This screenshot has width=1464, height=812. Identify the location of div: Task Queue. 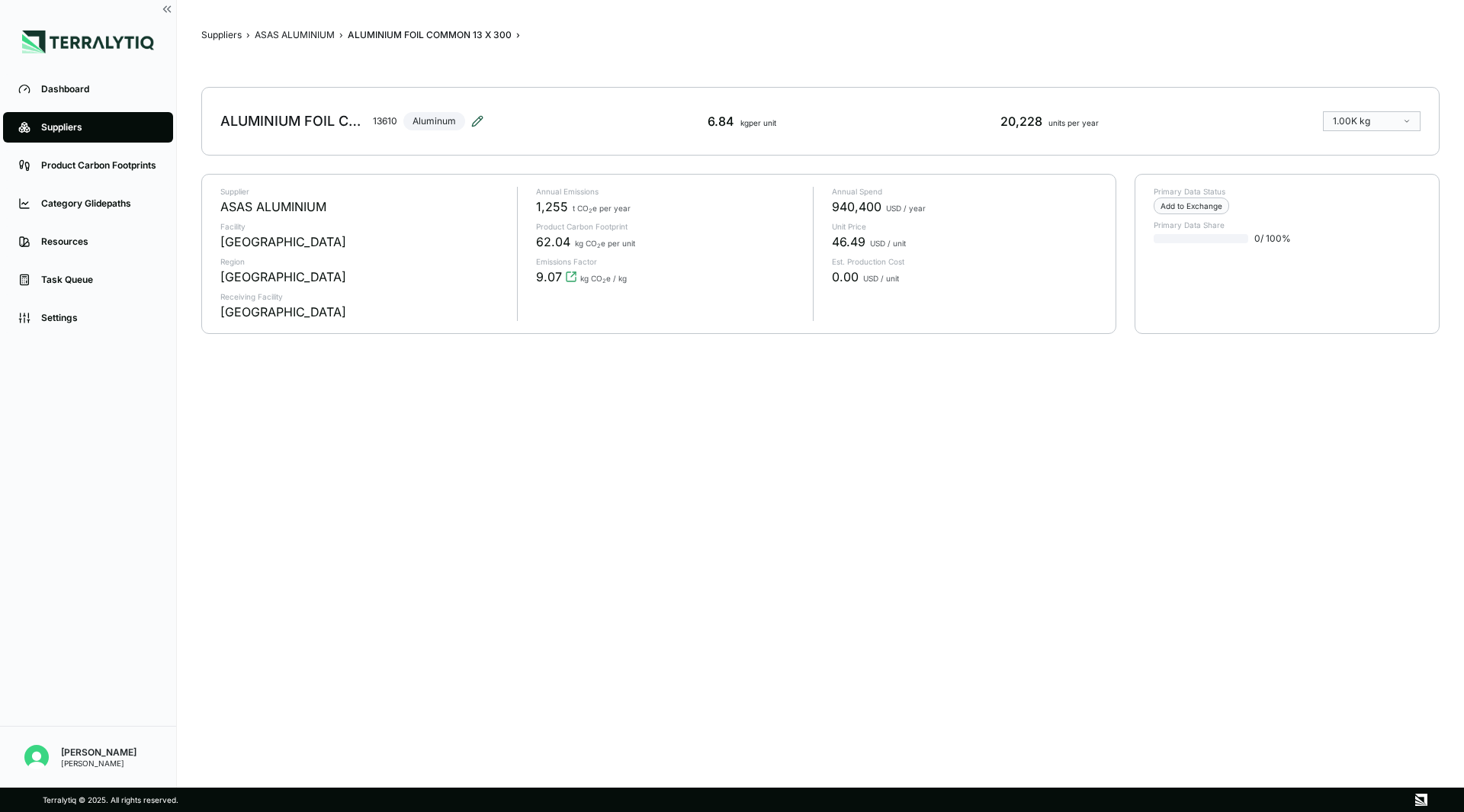
(99, 280).